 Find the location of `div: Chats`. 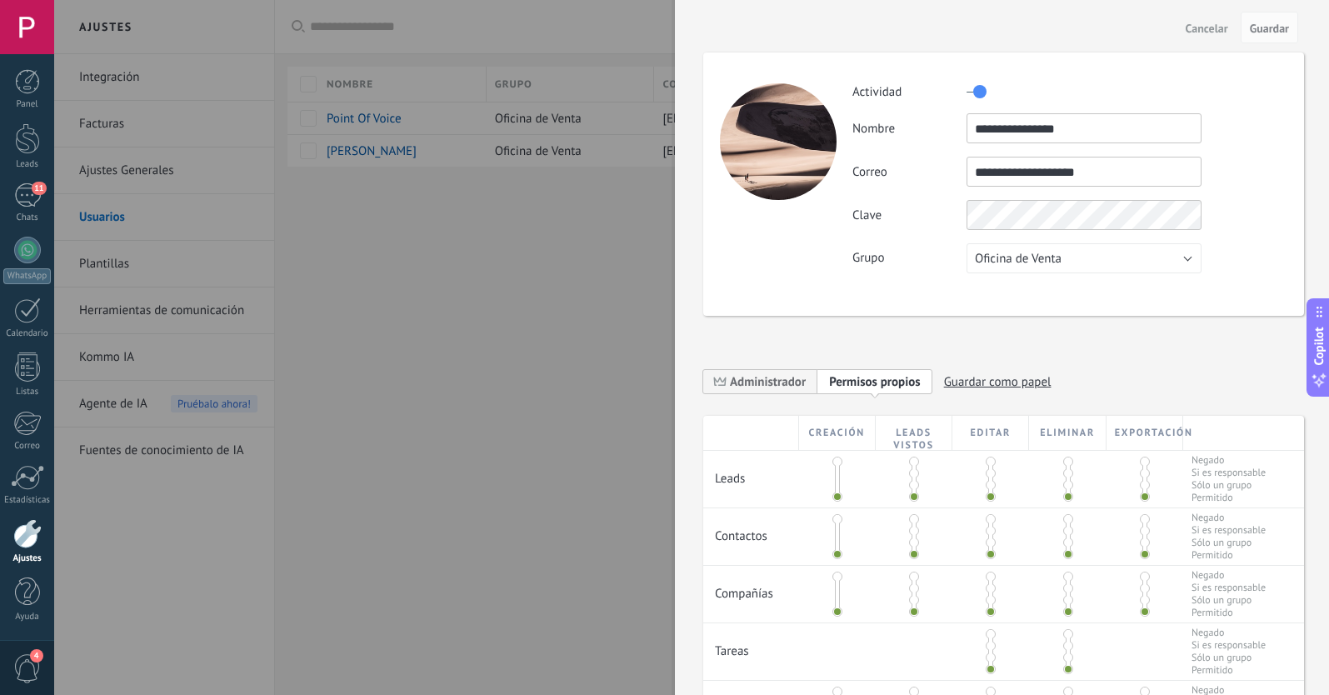

div: Chats is located at coordinates (28, 218).